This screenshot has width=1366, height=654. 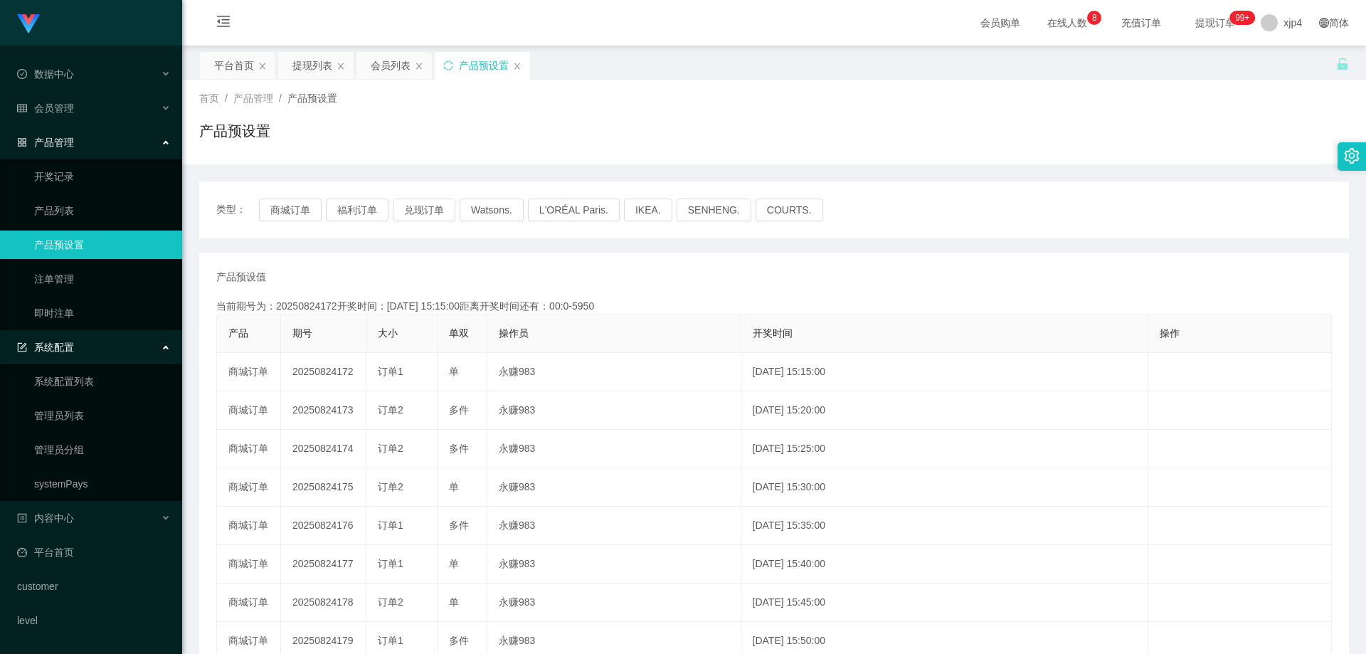 I want to click on span: 数据中心, so click(x=46, y=74).